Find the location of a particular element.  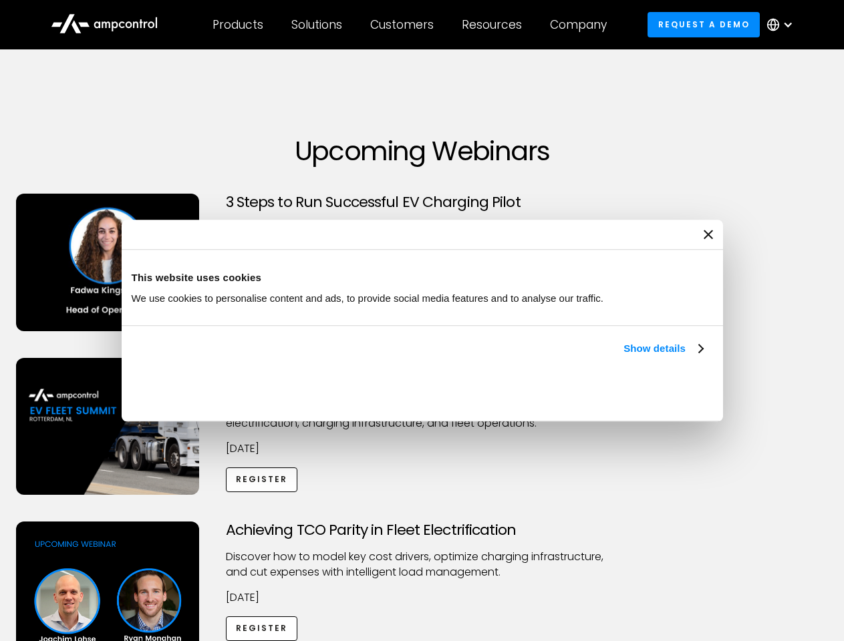

a: Request a demo is located at coordinates (703, 24).